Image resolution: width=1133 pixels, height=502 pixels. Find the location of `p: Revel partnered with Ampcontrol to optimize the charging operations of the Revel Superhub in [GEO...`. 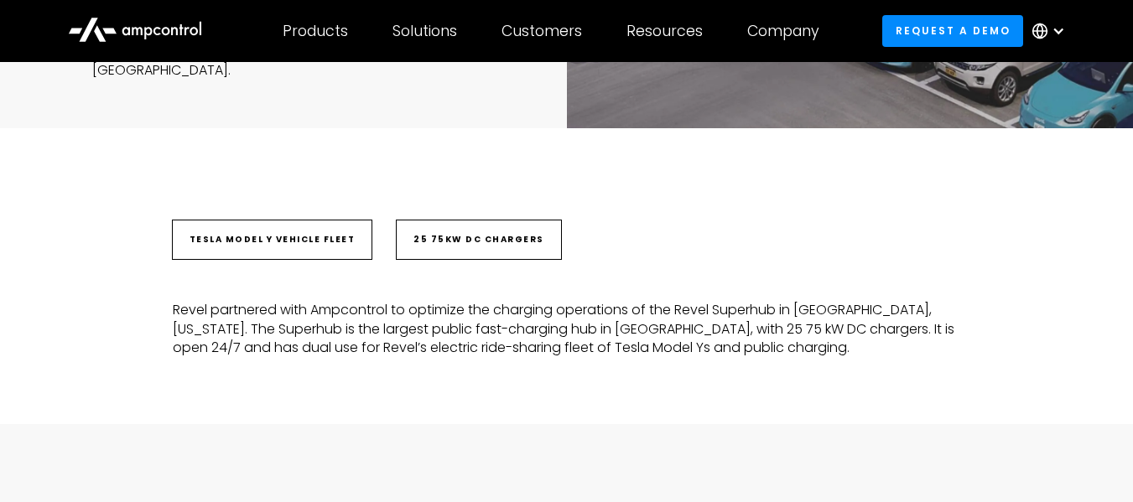

p: Revel partnered with Ampcontrol to optimize the charging operations of the Revel Superhub in [GEO... is located at coordinates (567, 329).